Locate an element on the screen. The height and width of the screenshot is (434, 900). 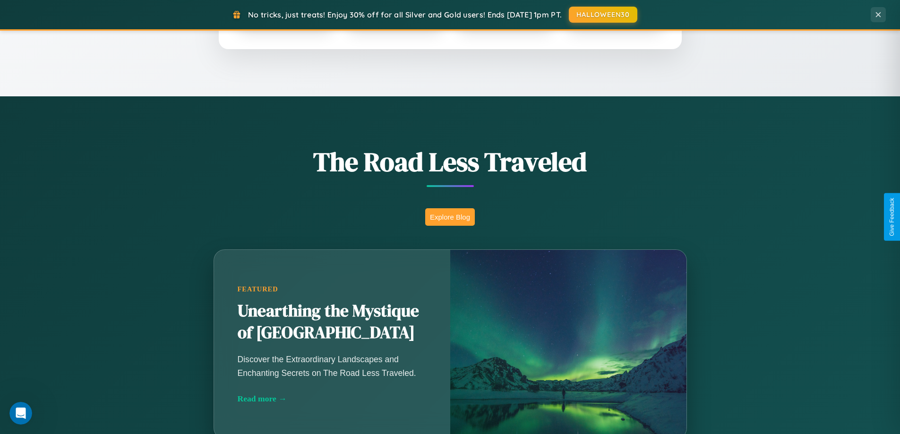
button: Explore Blog is located at coordinates (450, 217).